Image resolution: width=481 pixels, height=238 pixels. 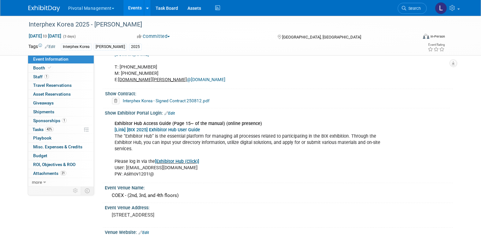 I want to click on span: Sponsorships, so click(x=50, y=120).